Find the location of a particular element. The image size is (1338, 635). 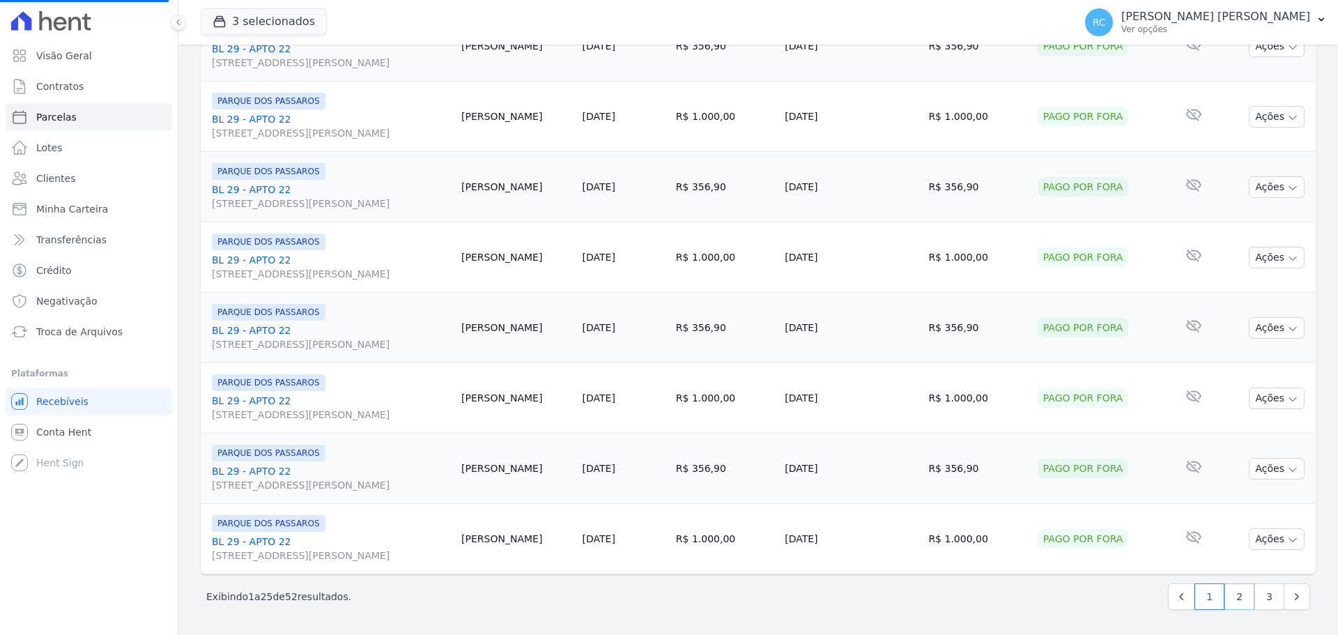

span: Parcelas is located at coordinates (56, 117).